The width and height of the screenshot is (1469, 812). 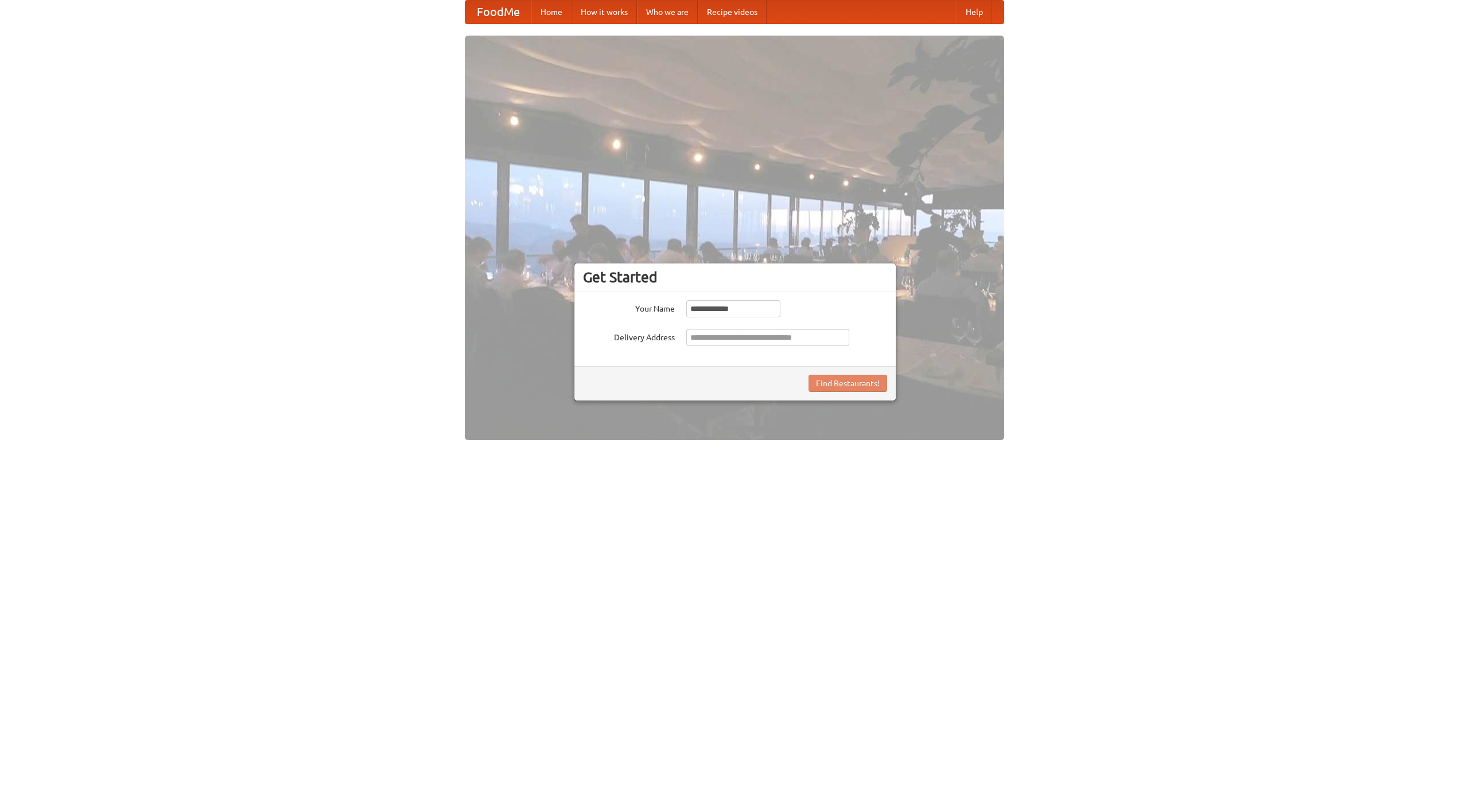 What do you see at coordinates (667, 12) in the screenshot?
I see `a: Who we are` at bounding box center [667, 12].